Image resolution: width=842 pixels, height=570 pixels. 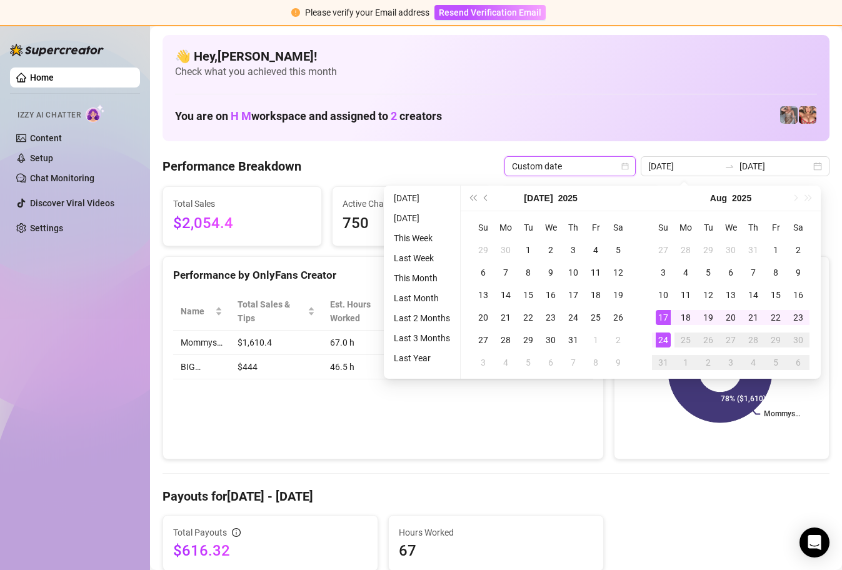 I want to click on div: 28, so click(x=685, y=250).